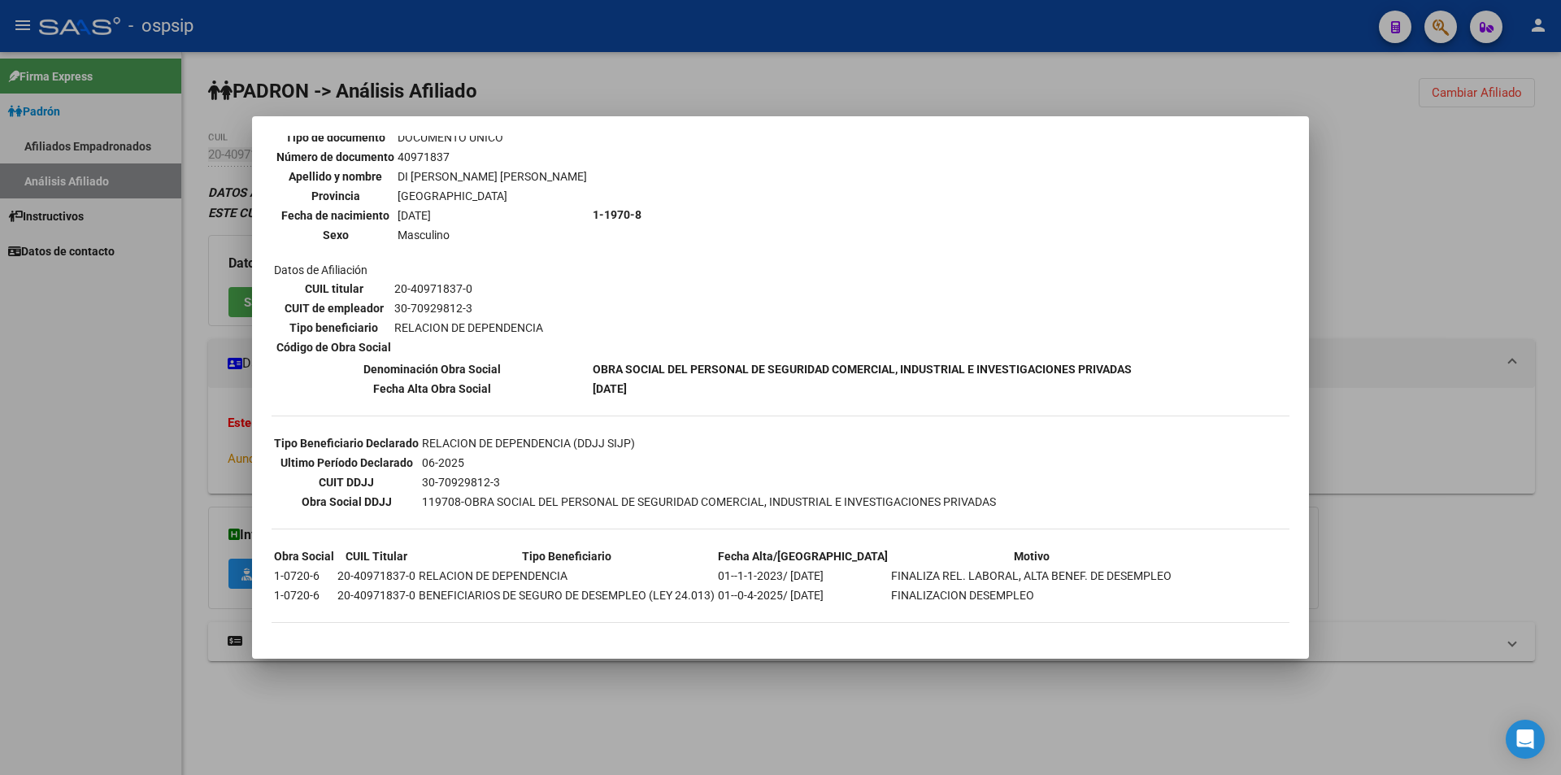 Image resolution: width=1561 pixels, height=775 pixels. What do you see at coordinates (709, 443) in the screenshot?
I see `td: RELACION DE DEPENDENCIA (DDJJ SIJP)` at bounding box center [709, 443].